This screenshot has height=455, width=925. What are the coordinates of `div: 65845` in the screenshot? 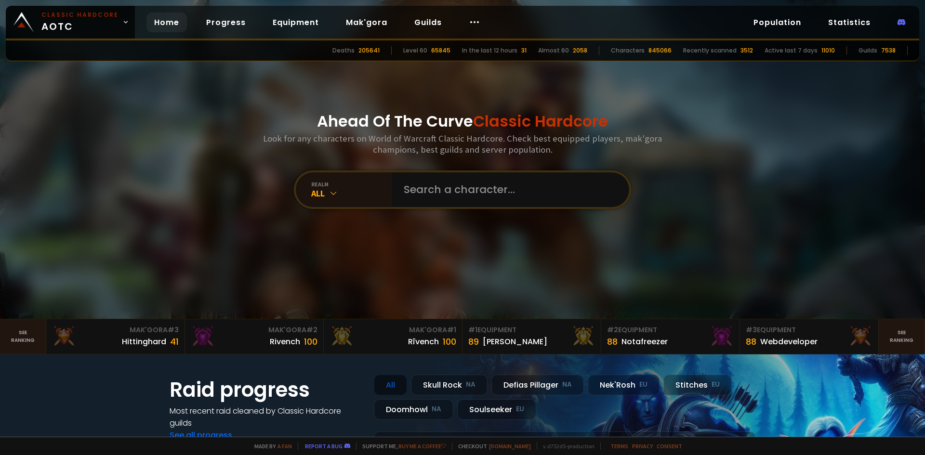 It's located at (441, 51).